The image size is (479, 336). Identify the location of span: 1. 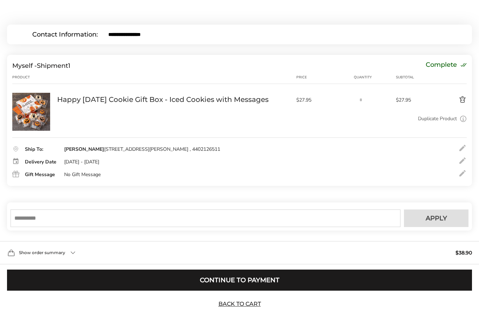
(69, 66).